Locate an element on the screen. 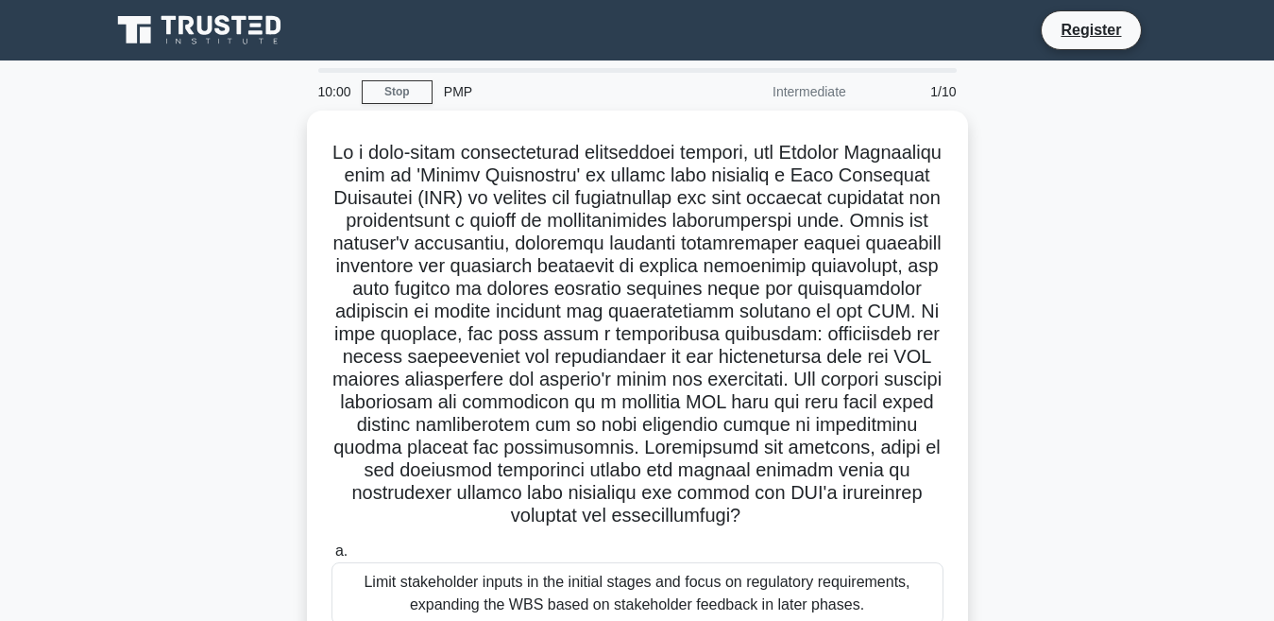 Image resolution: width=1274 pixels, height=621 pixels. a: Register is located at coordinates (1091, 29).